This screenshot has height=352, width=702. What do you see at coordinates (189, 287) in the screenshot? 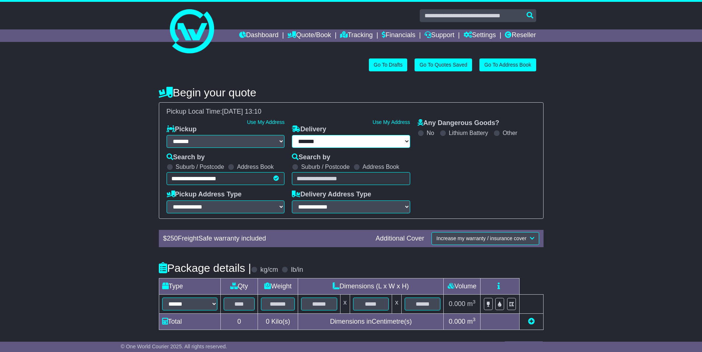
I see `td: Type` at bounding box center [189, 287].